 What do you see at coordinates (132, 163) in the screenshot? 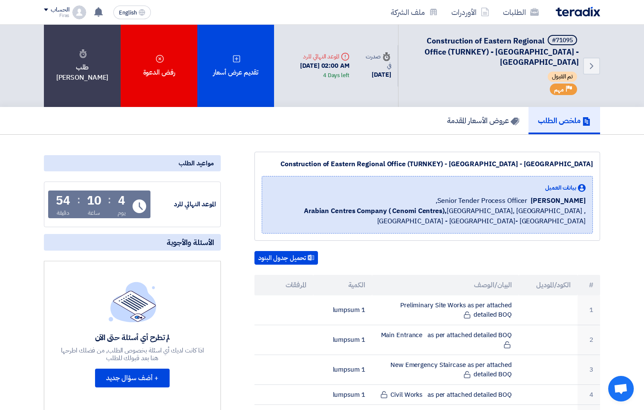
I see `div: مواعيد الطلب` at bounding box center [132, 163].